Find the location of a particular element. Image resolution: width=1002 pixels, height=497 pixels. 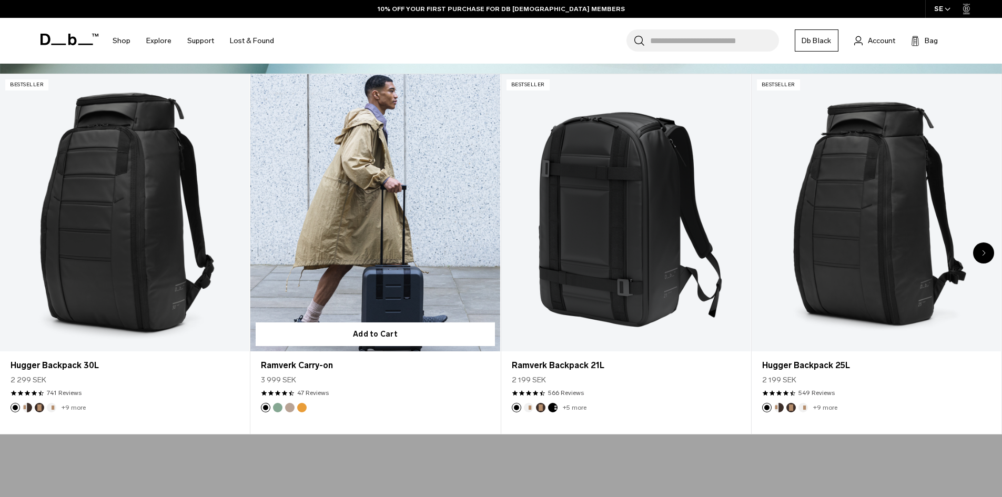

a: Shop is located at coordinates (122, 41).